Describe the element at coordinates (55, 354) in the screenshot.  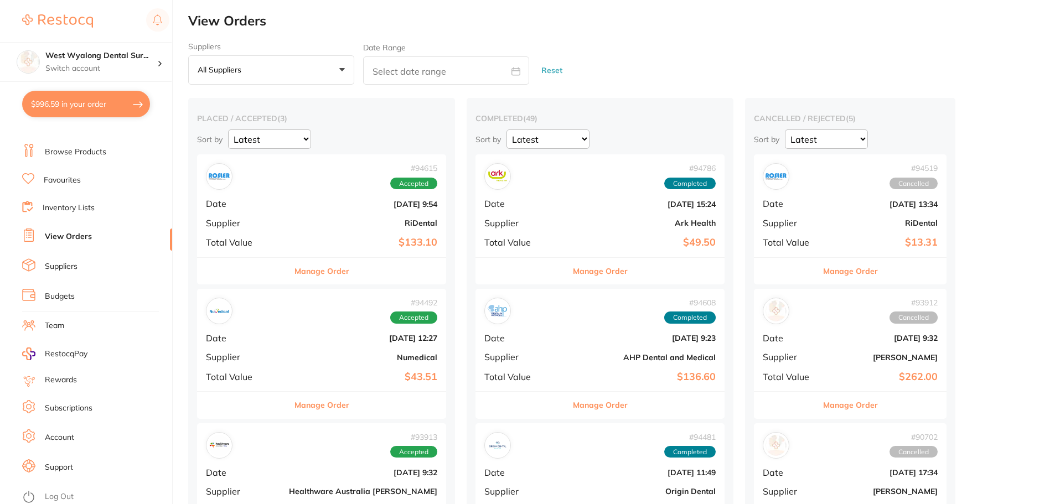
I see `a: RestocqPay` at that location.